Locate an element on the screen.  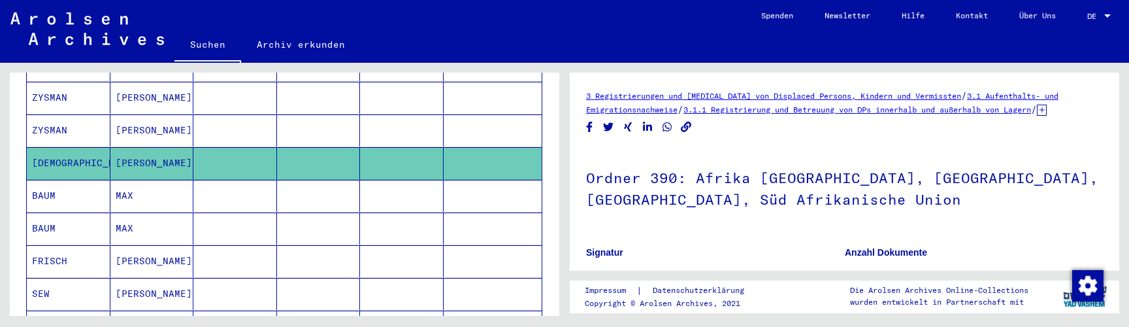
a: Suchen is located at coordinates (208, 46).